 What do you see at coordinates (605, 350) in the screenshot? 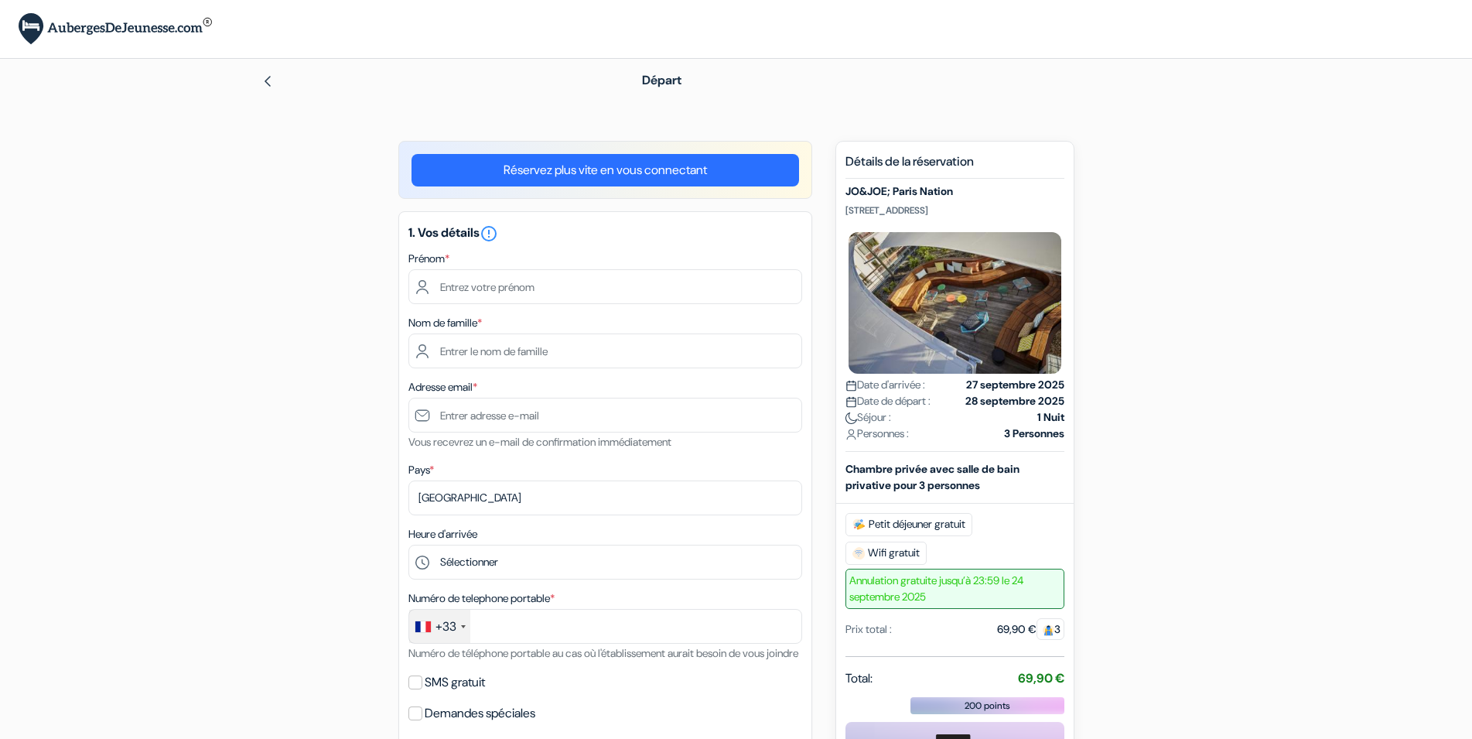
I see `input: Entrer le nom de famille` at bounding box center [605, 350].